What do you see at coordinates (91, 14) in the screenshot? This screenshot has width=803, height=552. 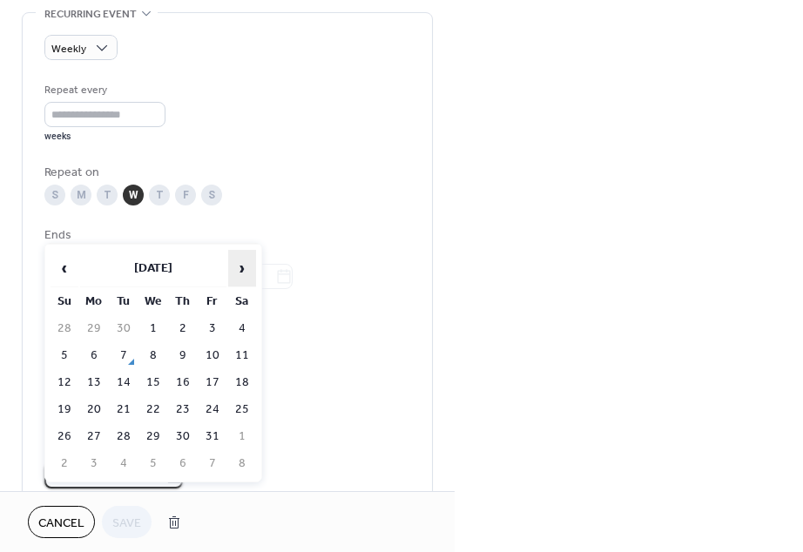 I see `span: Recurring event` at bounding box center [91, 14].